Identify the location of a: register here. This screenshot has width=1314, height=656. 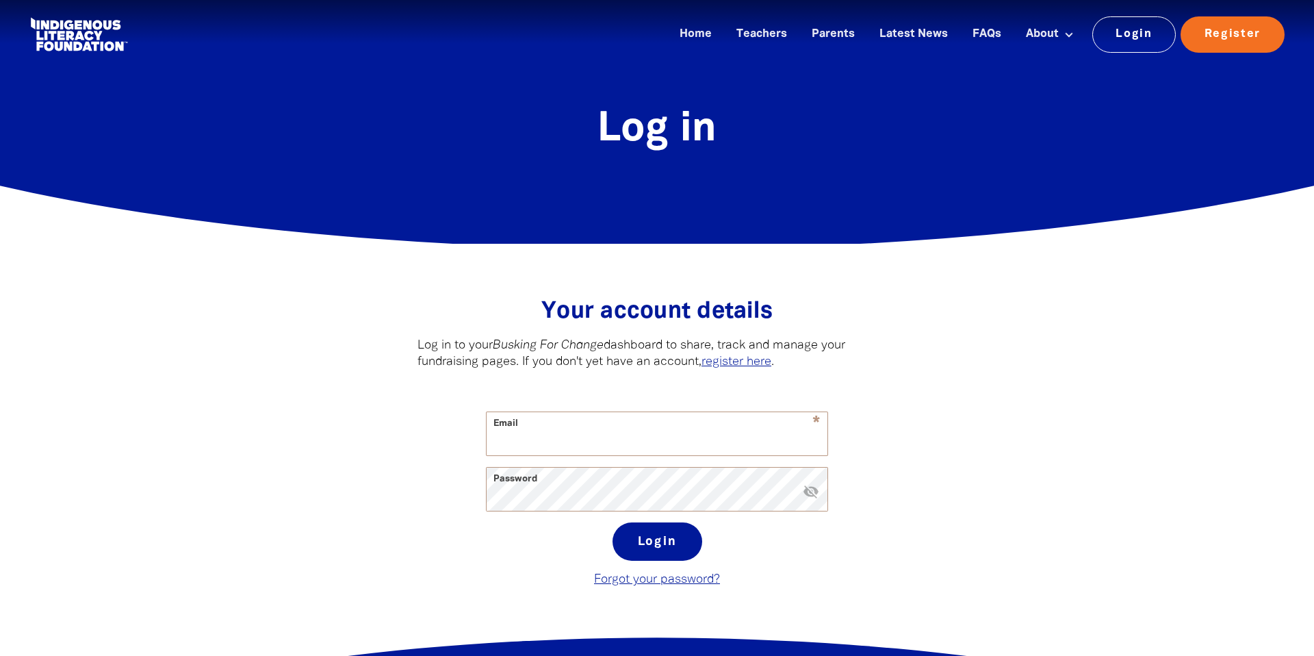
(736, 361).